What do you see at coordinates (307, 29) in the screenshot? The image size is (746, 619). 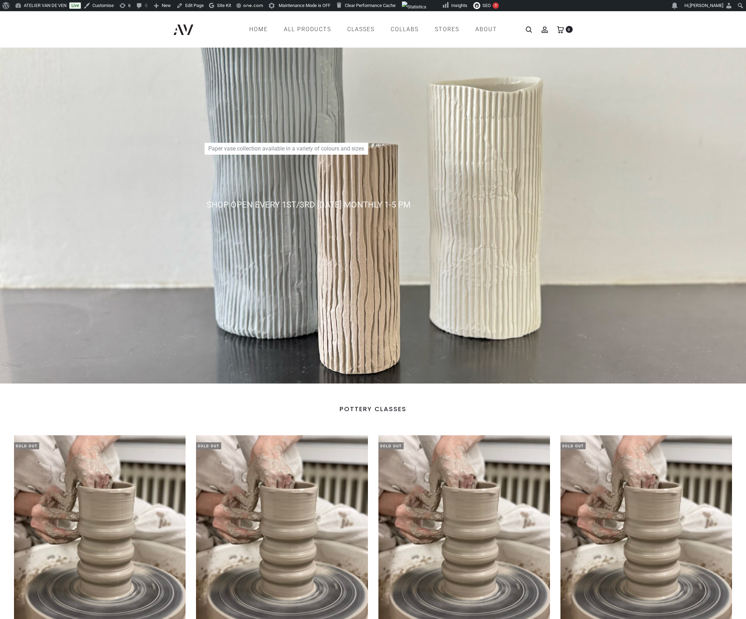 I see `a: All products` at bounding box center [307, 29].